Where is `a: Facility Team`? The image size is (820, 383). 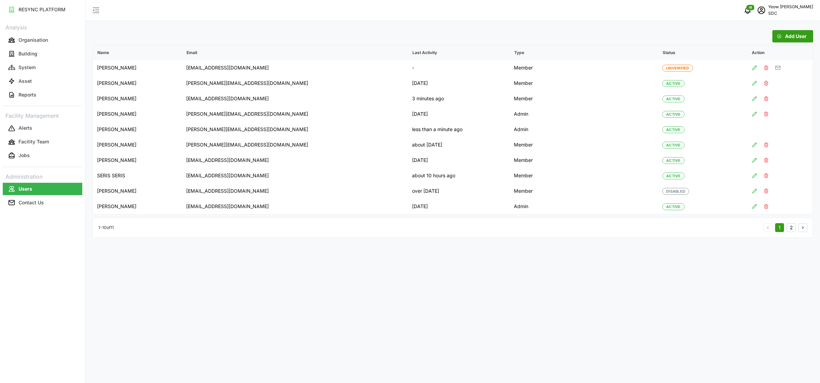
a: Facility Team is located at coordinates (42, 142).